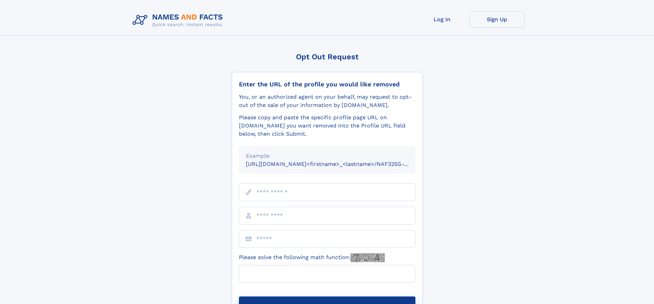  What do you see at coordinates (442, 19) in the screenshot?
I see `a: Log In` at bounding box center [442, 19].